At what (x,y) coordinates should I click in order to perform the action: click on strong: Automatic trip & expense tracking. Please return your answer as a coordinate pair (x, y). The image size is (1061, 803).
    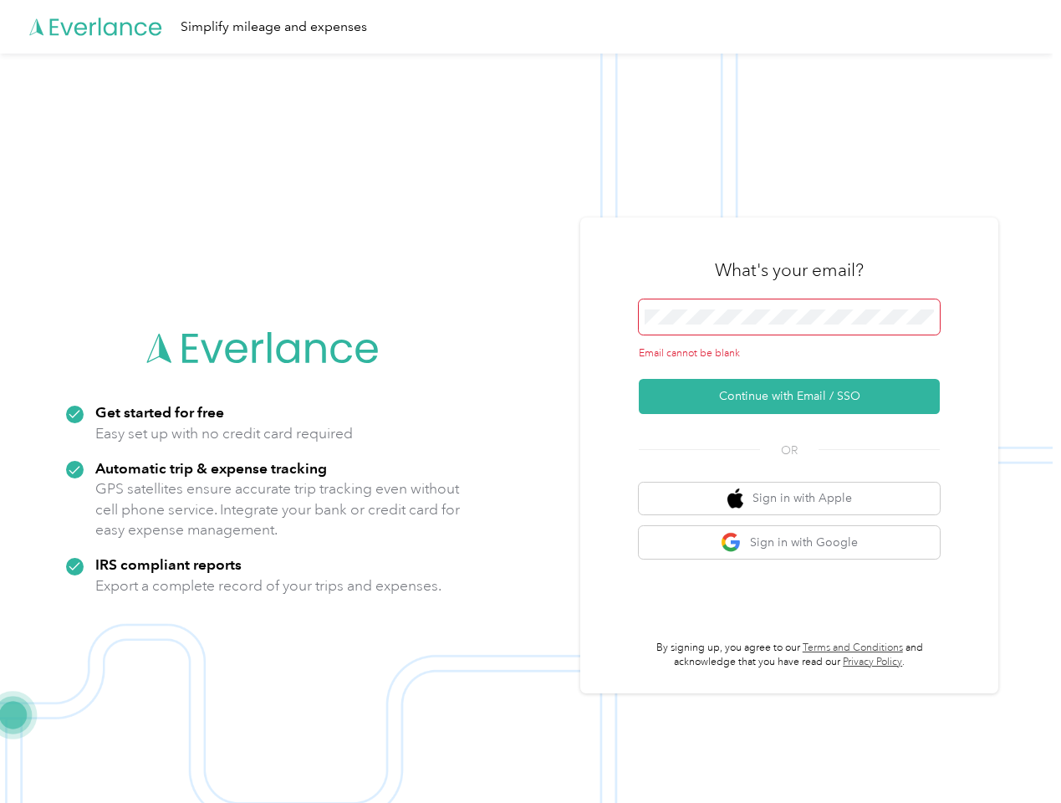
    Looking at the image, I should click on (211, 467).